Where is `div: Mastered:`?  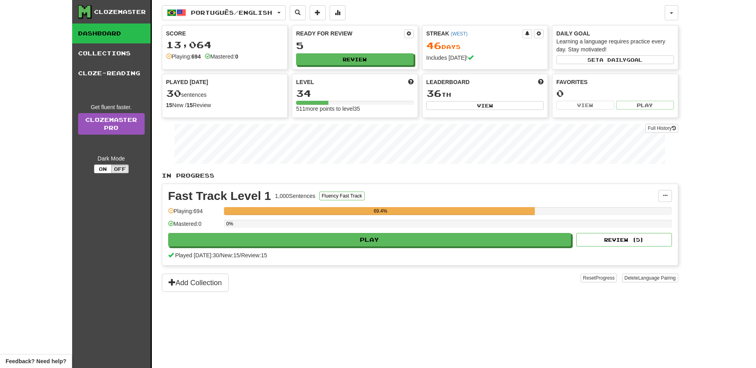 div: Mastered: is located at coordinates (222, 57).